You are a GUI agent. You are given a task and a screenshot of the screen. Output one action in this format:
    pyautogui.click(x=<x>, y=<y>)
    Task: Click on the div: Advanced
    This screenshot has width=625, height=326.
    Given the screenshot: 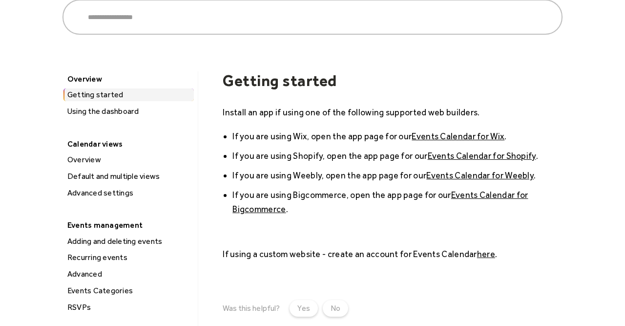 What is the action you would take?
    pyautogui.click(x=129, y=274)
    